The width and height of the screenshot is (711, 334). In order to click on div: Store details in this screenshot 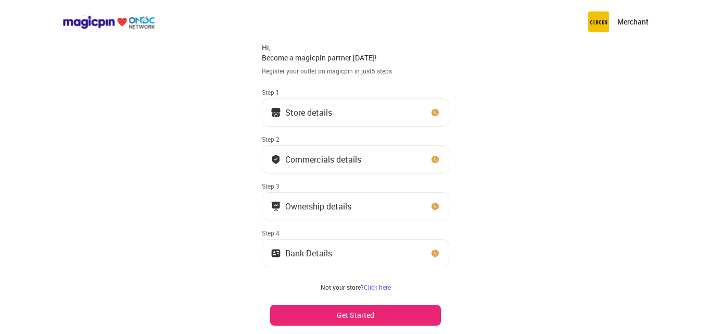, I will do `click(309, 112)`.